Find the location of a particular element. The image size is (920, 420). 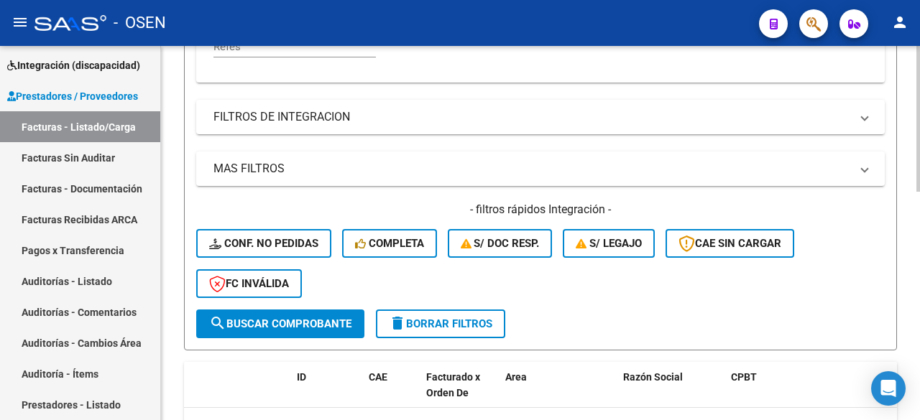

mat-icon: search is located at coordinates (218, 323).